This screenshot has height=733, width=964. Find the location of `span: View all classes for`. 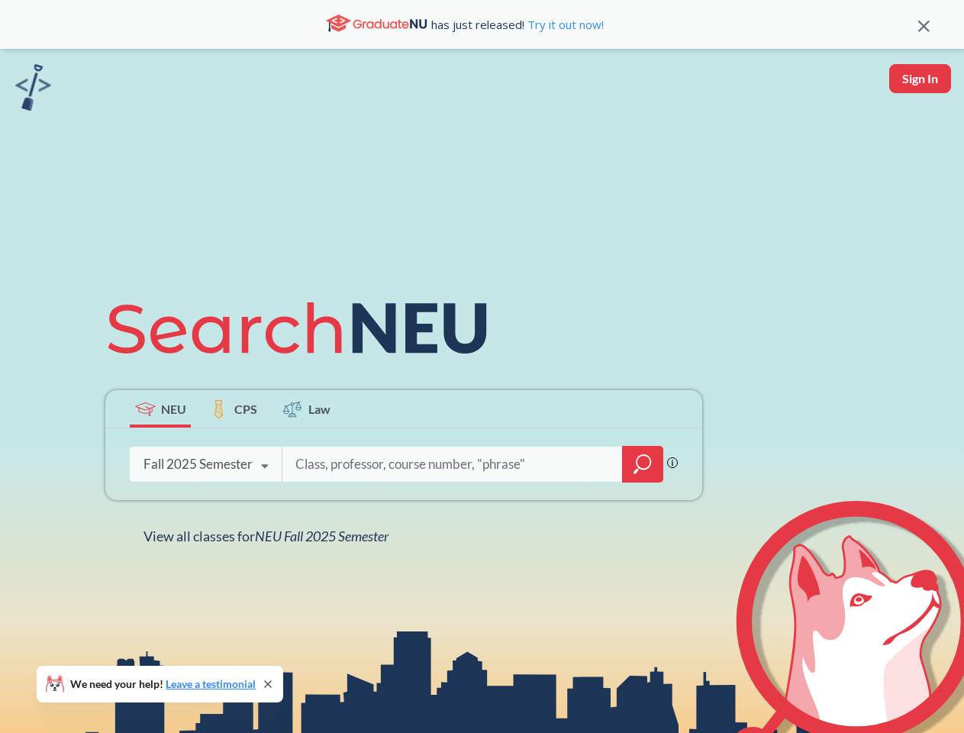

span: View all classes for is located at coordinates (266, 536).